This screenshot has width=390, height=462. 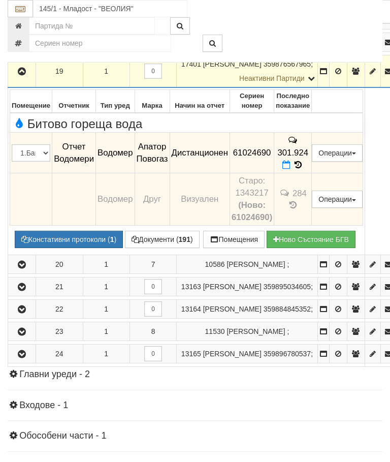 I want to click on span: 359876567965, so click(x=287, y=64).